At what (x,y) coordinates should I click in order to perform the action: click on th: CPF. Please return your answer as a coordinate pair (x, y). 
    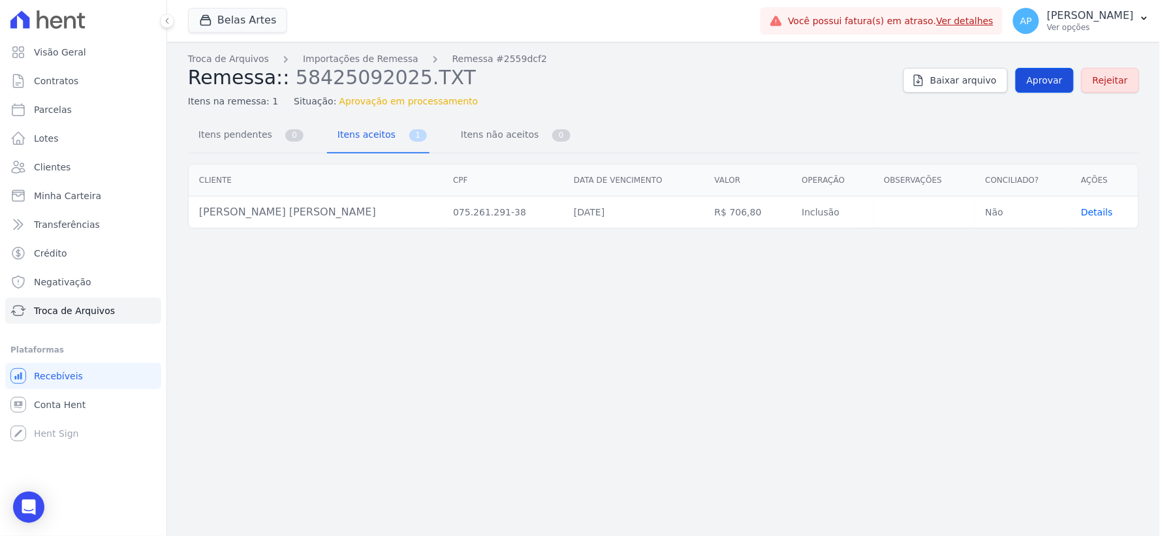
    Looking at the image, I should click on (503, 180).